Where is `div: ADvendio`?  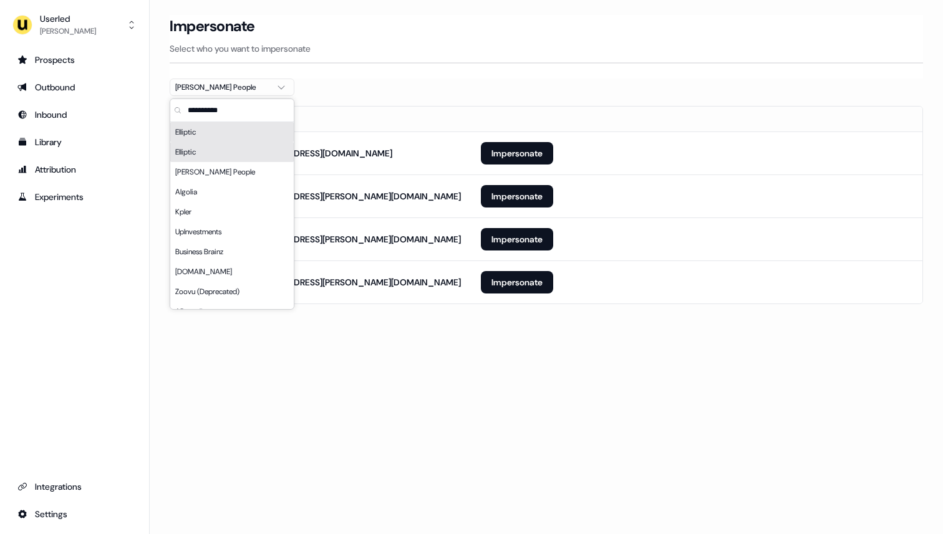 div: ADvendio is located at coordinates (232, 312).